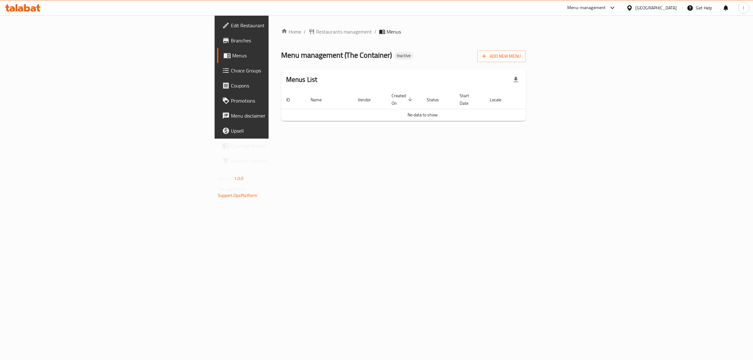  Describe the element at coordinates (336, 55) in the screenshot. I see `span: Menu management ( The Container )` at that location.